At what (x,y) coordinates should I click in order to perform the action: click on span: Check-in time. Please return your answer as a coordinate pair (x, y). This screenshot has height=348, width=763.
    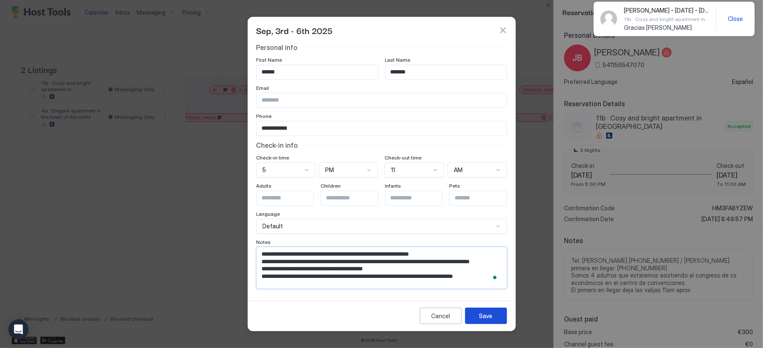
    Looking at the image, I should click on (273, 157).